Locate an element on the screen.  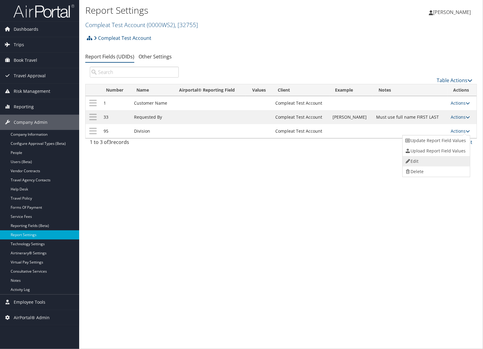
th: Airportal&reg; Reporting Field is located at coordinates (210, 90).